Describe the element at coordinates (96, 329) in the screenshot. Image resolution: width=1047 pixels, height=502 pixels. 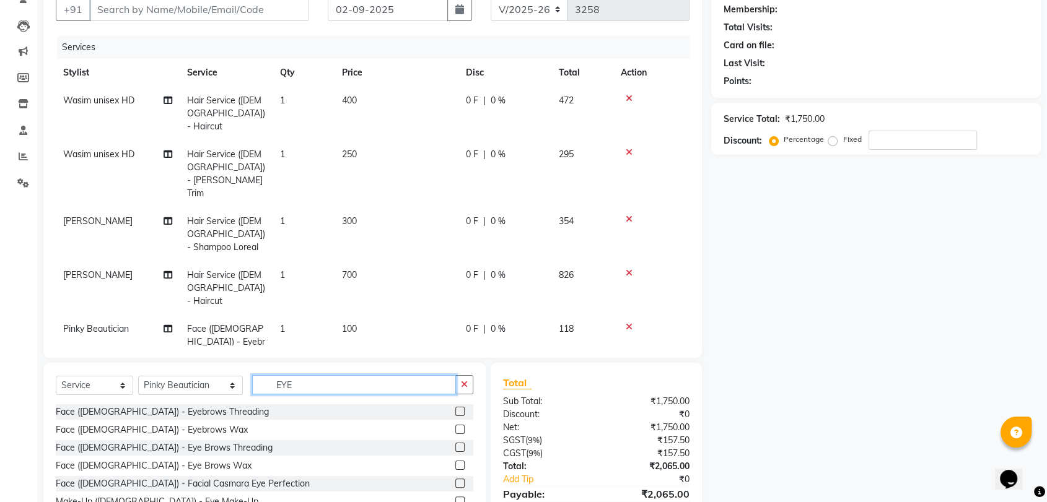
I see `span: Pinky Beautician` at that location.